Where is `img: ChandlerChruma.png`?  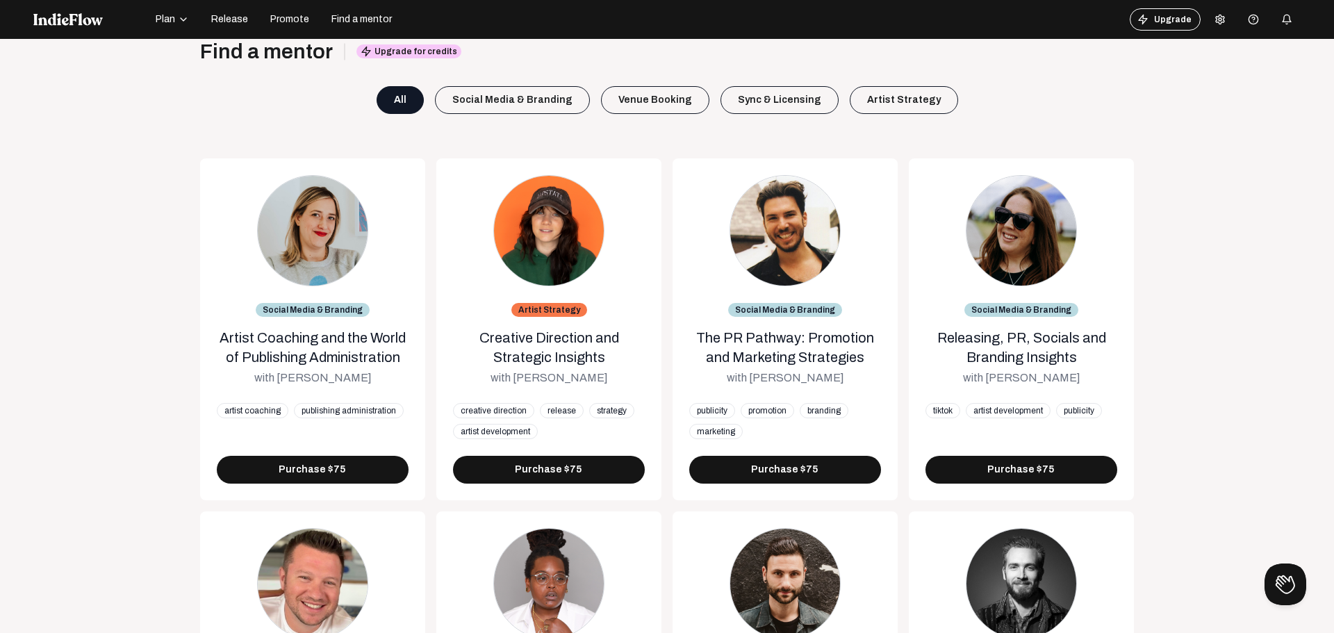
img: ChandlerChruma.png is located at coordinates (549, 231).